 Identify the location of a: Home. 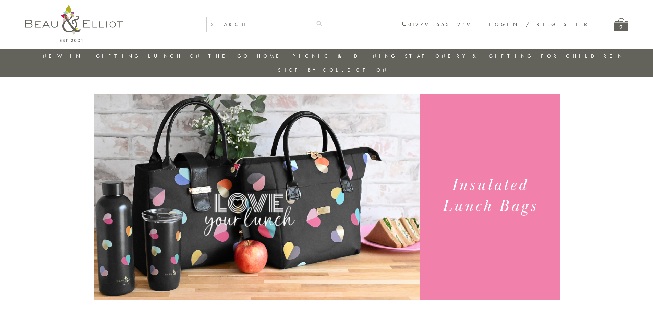
(271, 56).